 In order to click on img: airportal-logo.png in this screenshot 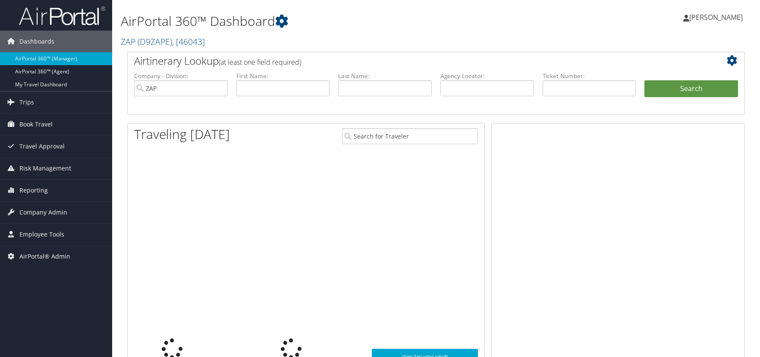, I will do `click(62, 16)`.